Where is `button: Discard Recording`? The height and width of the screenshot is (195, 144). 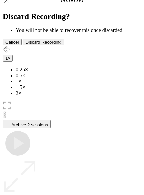 button: Discard Recording is located at coordinates (44, 42).